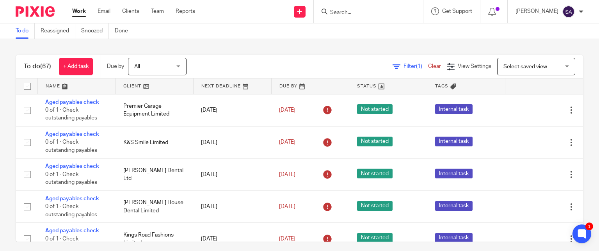 Image resolution: width=599 pixels, height=251 pixels. I want to click on a: To do, so click(25, 31).